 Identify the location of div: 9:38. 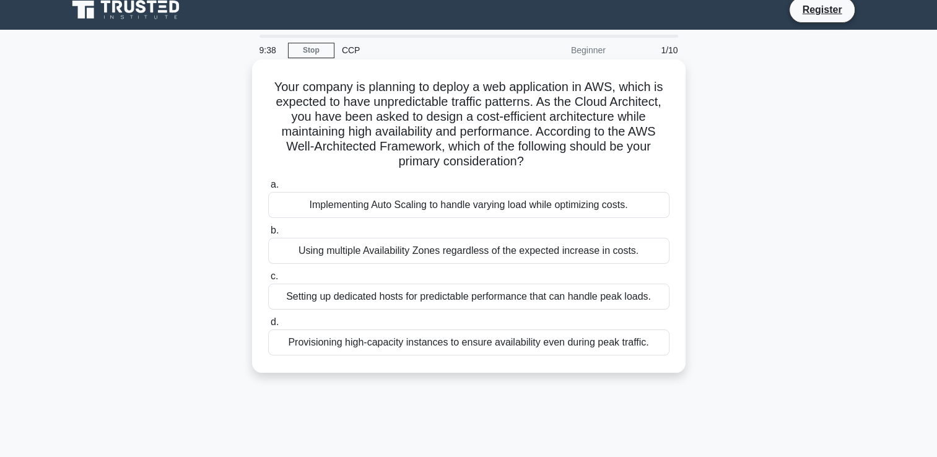
(270, 50).